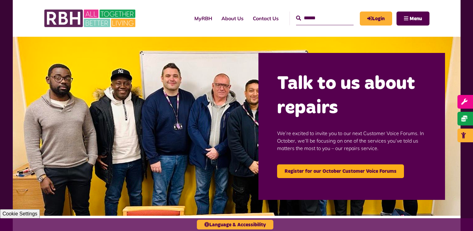 This screenshot has width=473, height=231. Describe the element at coordinates (340, 171) in the screenshot. I see `a: Register for our October Customer Voice Forums` at that location.